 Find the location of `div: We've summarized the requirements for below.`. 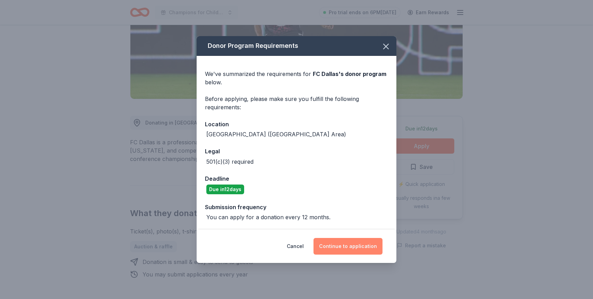

div: We've summarized the requirements for below. is located at coordinates (296, 78).